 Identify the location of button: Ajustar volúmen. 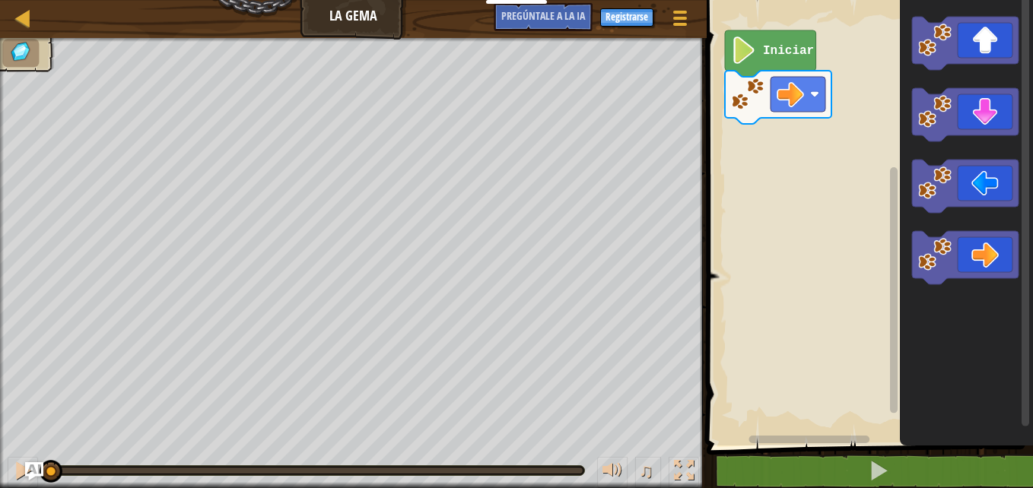
(612, 472).